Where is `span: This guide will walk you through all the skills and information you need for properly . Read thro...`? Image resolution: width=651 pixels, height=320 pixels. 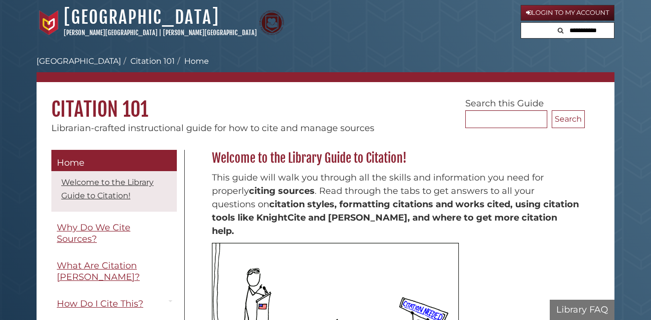
span: This guide will walk you through all the skills and information you need for properly . Read thro... is located at coordinates (395, 204).